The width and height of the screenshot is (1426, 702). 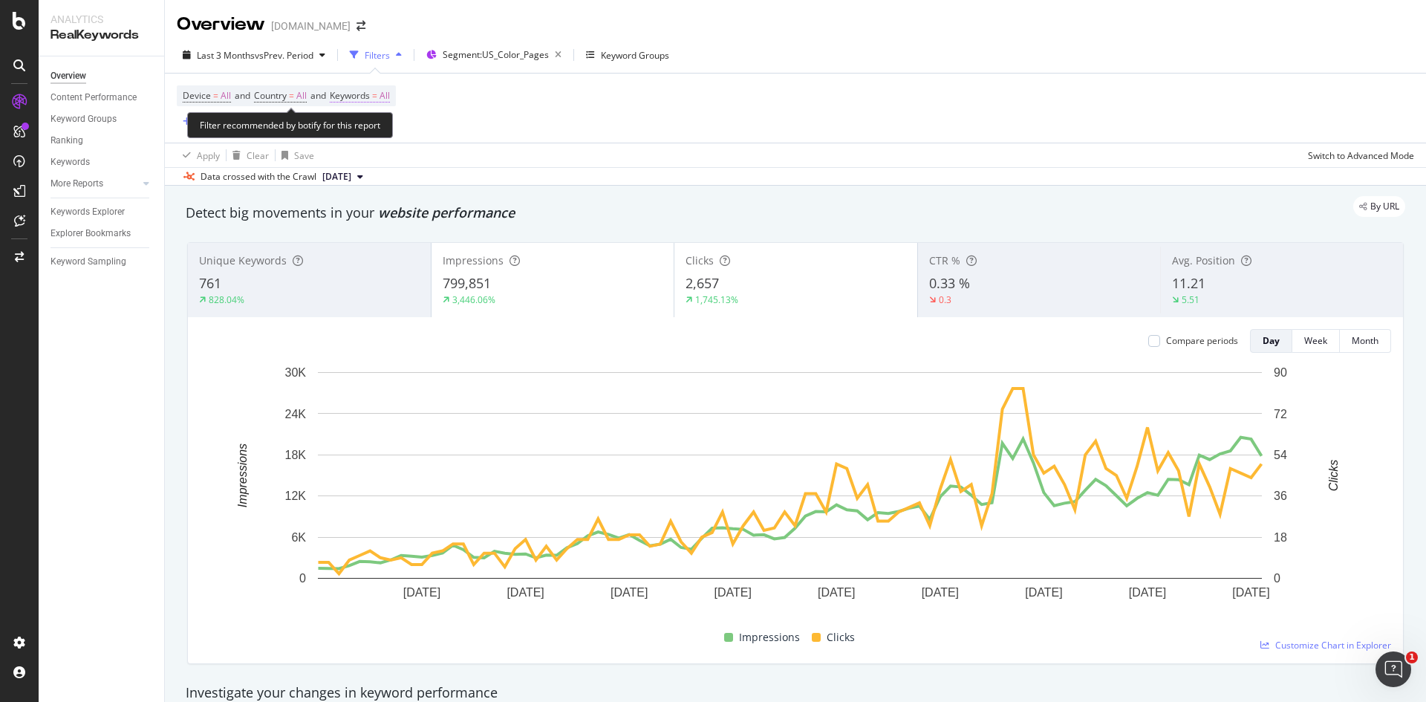 I want to click on button: Clear, so click(x=247, y=155).